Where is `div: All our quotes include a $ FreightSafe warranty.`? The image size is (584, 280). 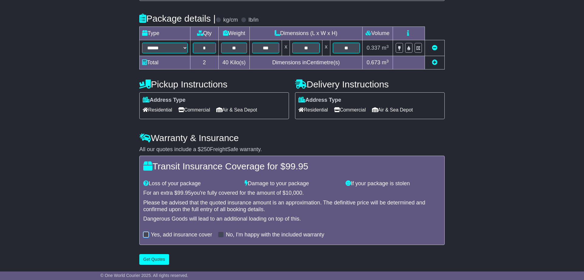 div: All our quotes include a $ FreightSafe warranty. is located at coordinates (292, 149).